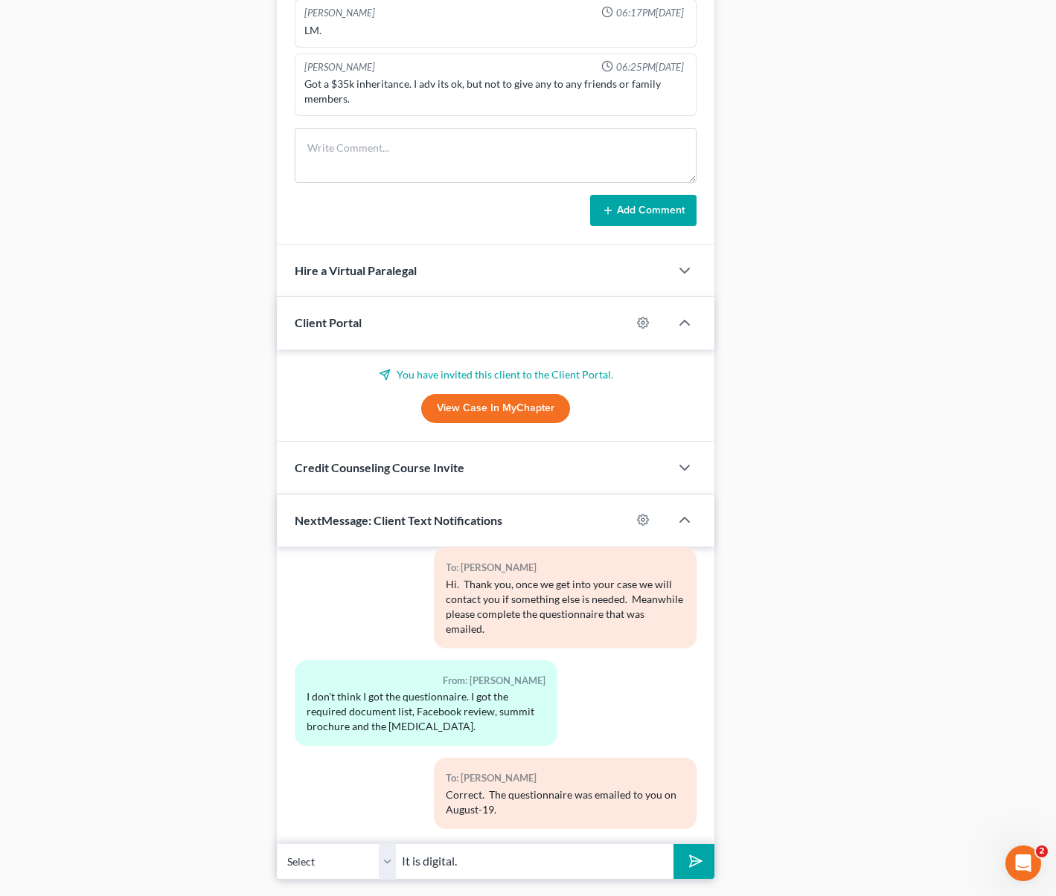 This screenshot has height=896, width=1056. What do you see at coordinates (565, 607) in the screenshot?
I see `div: Hi. Thank you, once we get into your case we will contact you if something else is needed. Meanwh...` at bounding box center [565, 607].